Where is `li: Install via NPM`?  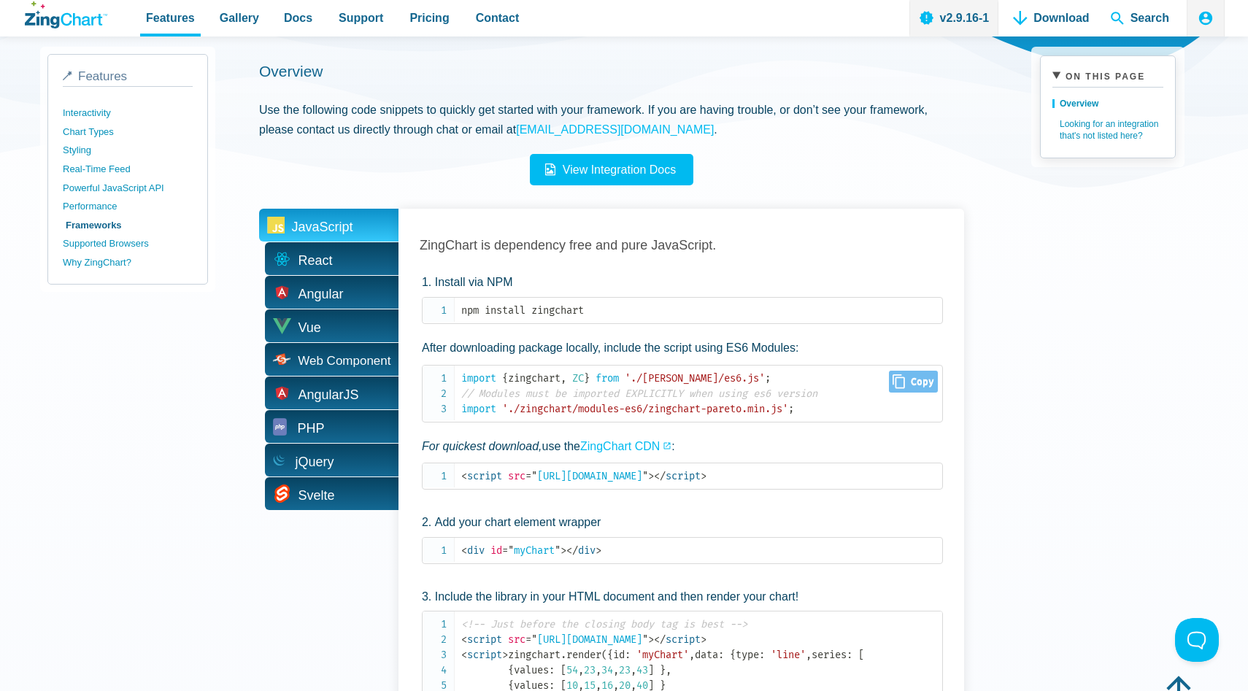 li: Install via NPM is located at coordinates (683, 381).